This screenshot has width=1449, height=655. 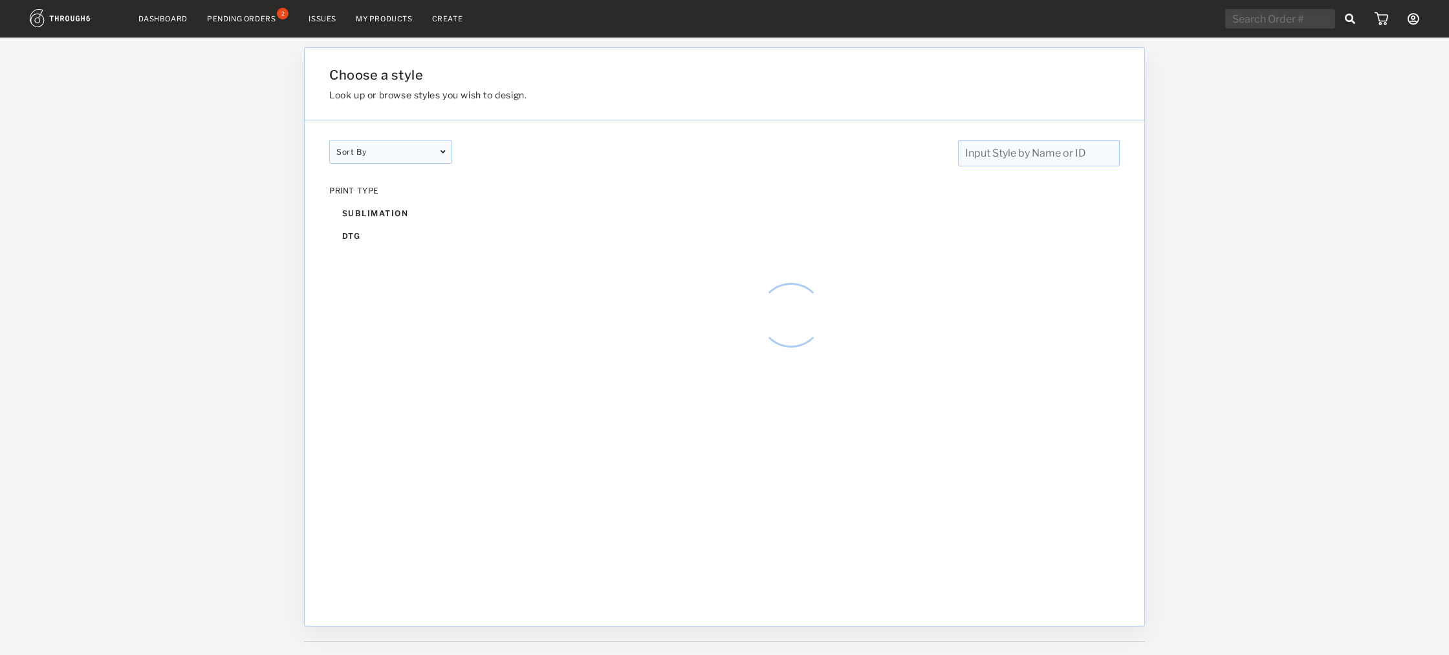 What do you see at coordinates (391, 213) in the screenshot?
I see `div: sublimation` at bounding box center [391, 213].